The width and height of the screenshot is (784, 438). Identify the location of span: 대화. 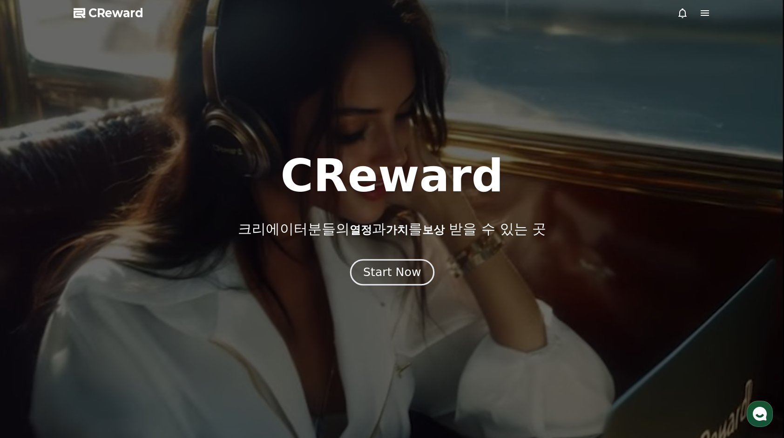
(91, 313).